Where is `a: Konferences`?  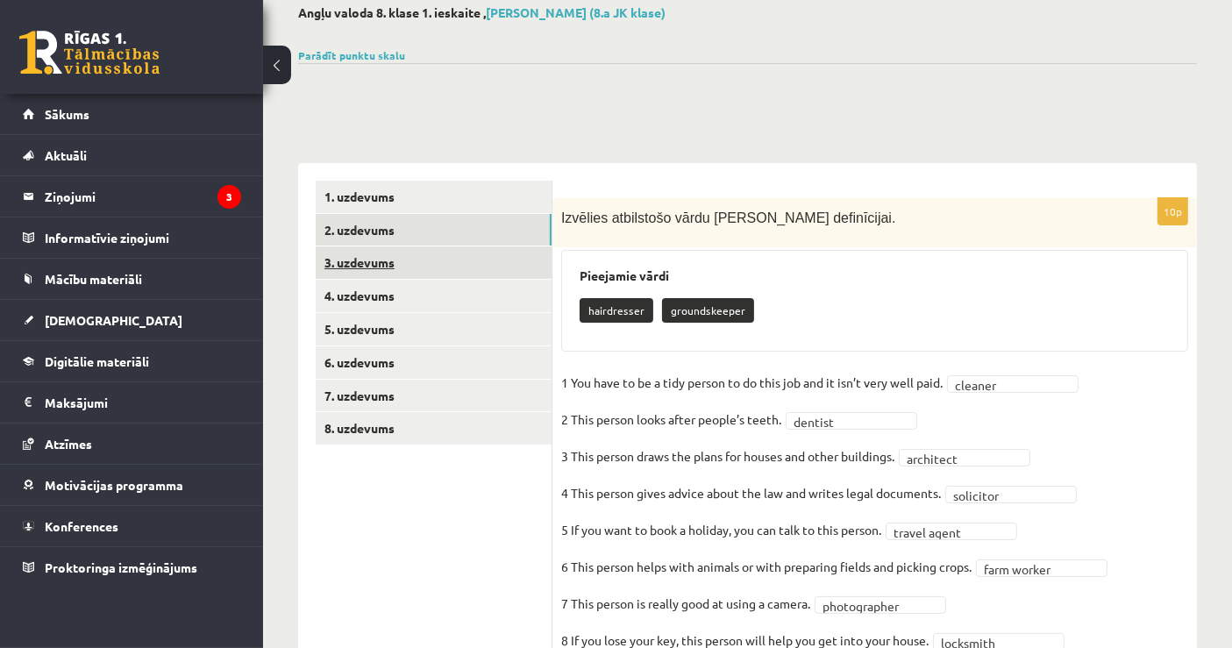
a: Konferences is located at coordinates (132, 526).